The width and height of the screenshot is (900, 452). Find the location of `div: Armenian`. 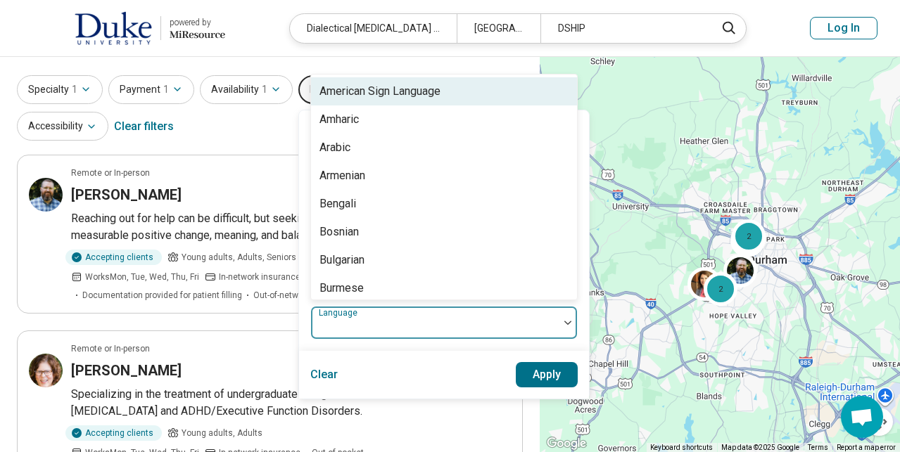

div: Armenian is located at coordinates (342, 176).